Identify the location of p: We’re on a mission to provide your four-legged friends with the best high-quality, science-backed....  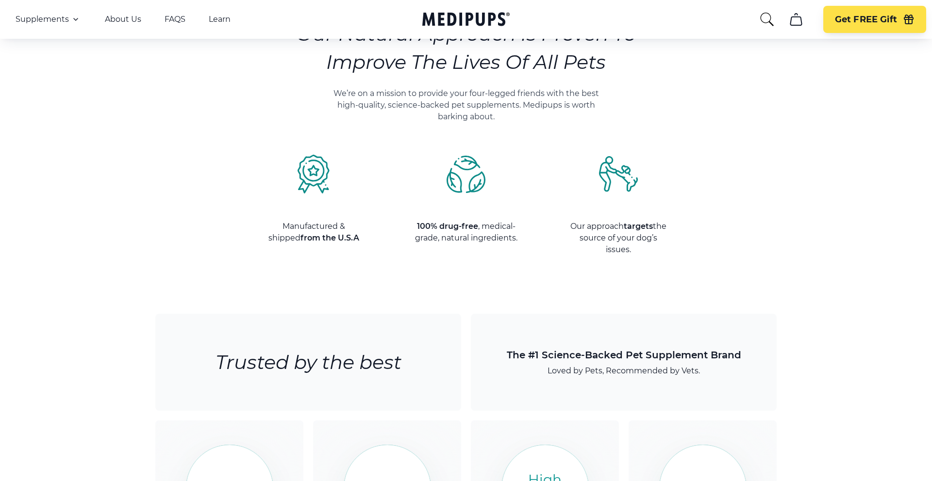
(466, 105).